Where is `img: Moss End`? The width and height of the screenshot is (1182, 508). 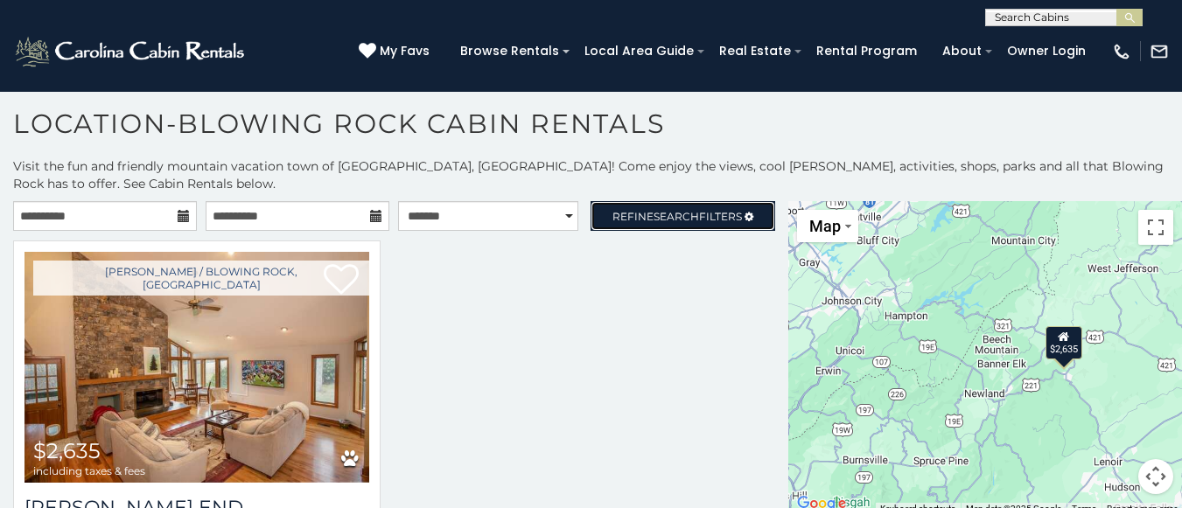 img: Moss End is located at coordinates (197, 367).